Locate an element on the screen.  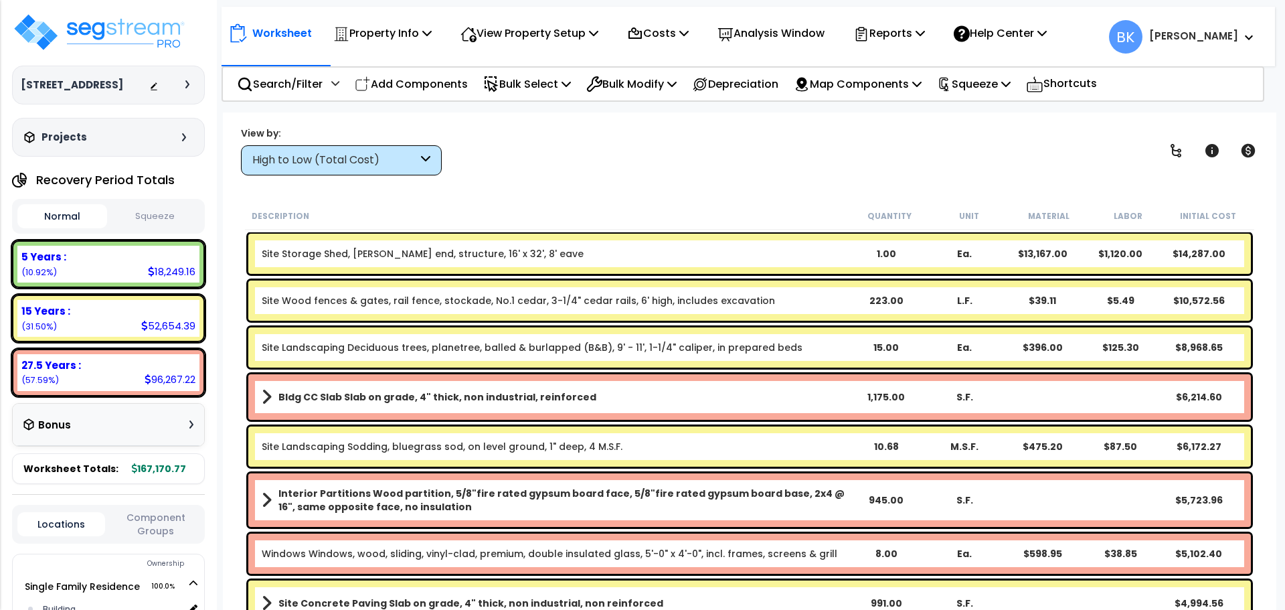
div: Ownership is located at coordinates (122, 563).